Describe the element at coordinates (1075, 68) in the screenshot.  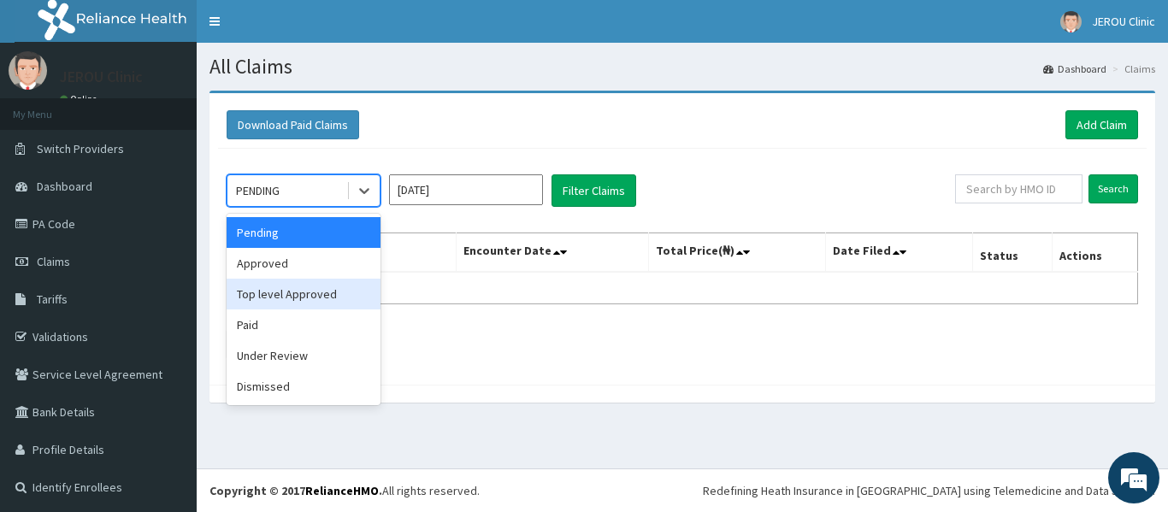
I see `a: Dashboard` at that location.